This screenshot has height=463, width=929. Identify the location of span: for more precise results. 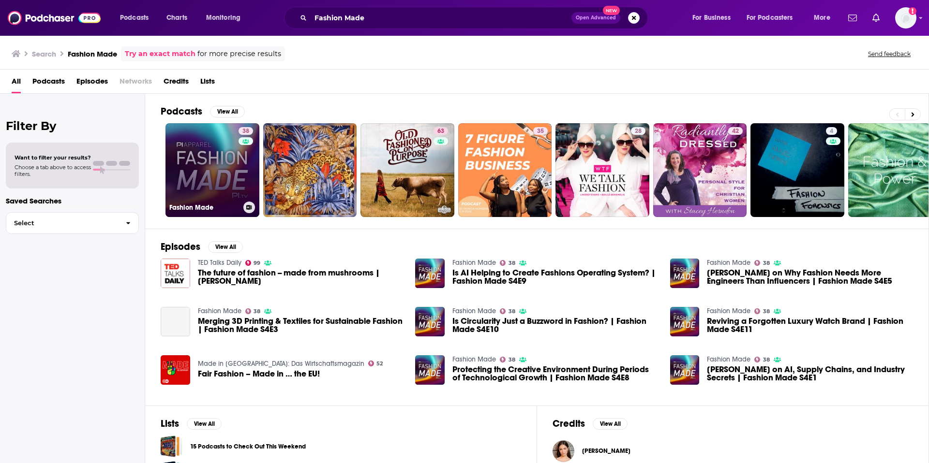
(239, 54).